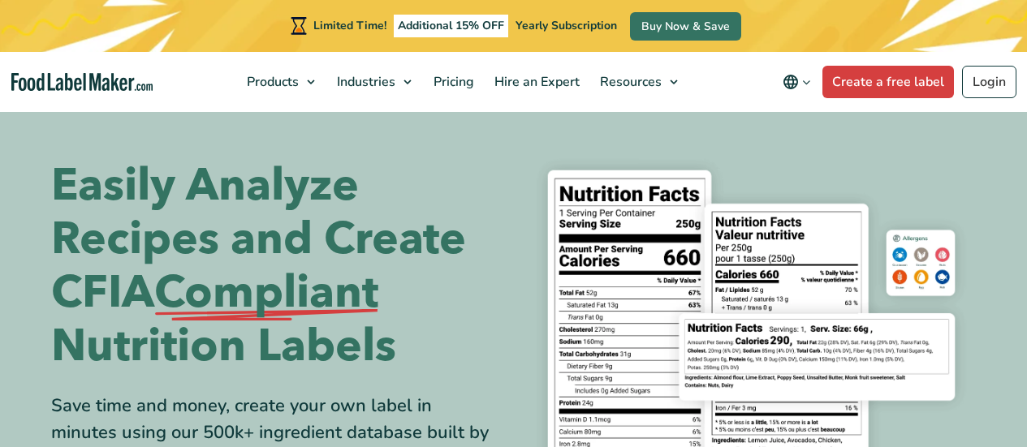 The width and height of the screenshot is (1027, 447). Describe the element at coordinates (280, 82) in the screenshot. I see `a: Products` at that location.